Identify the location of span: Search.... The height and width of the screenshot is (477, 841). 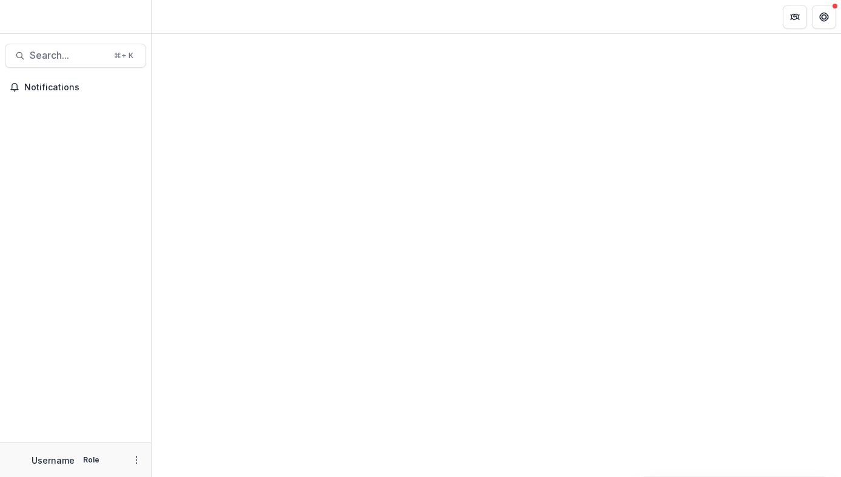
(68, 55).